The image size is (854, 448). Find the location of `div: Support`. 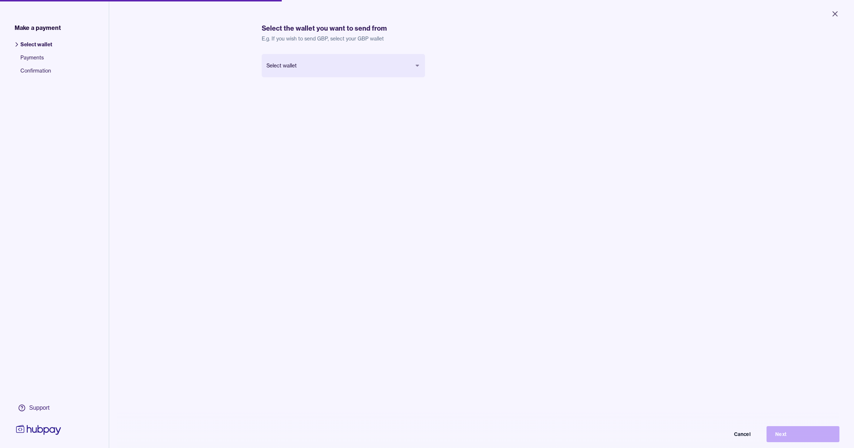

div: Support is located at coordinates (39, 408).